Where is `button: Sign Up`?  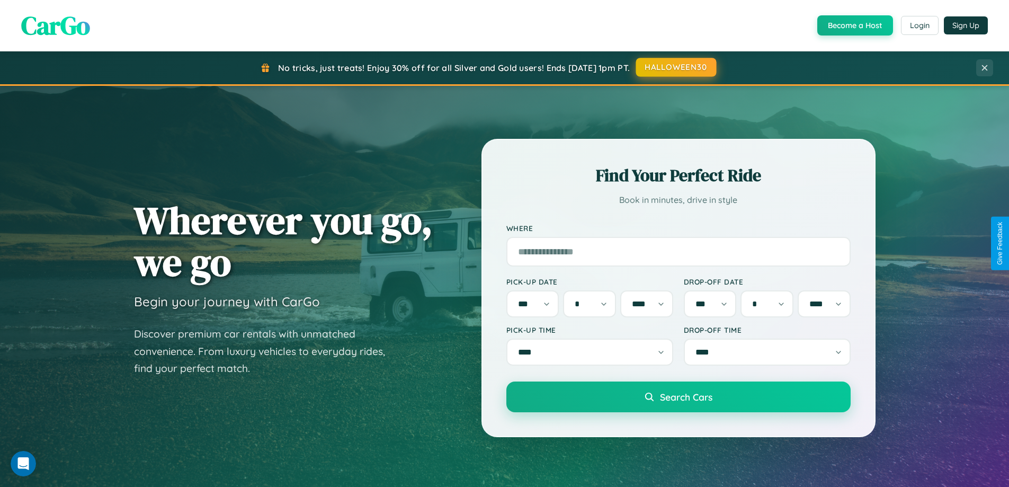
button: Sign Up is located at coordinates (965, 25).